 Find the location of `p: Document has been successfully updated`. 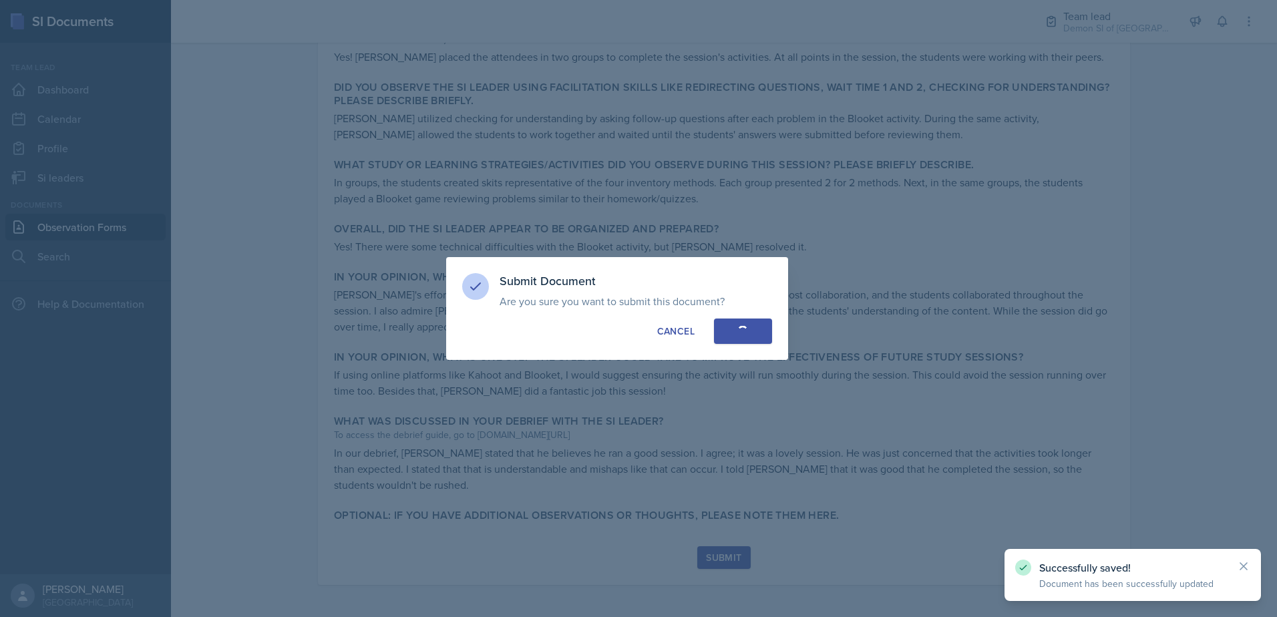

p: Document has been successfully updated is located at coordinates (1133, 584).